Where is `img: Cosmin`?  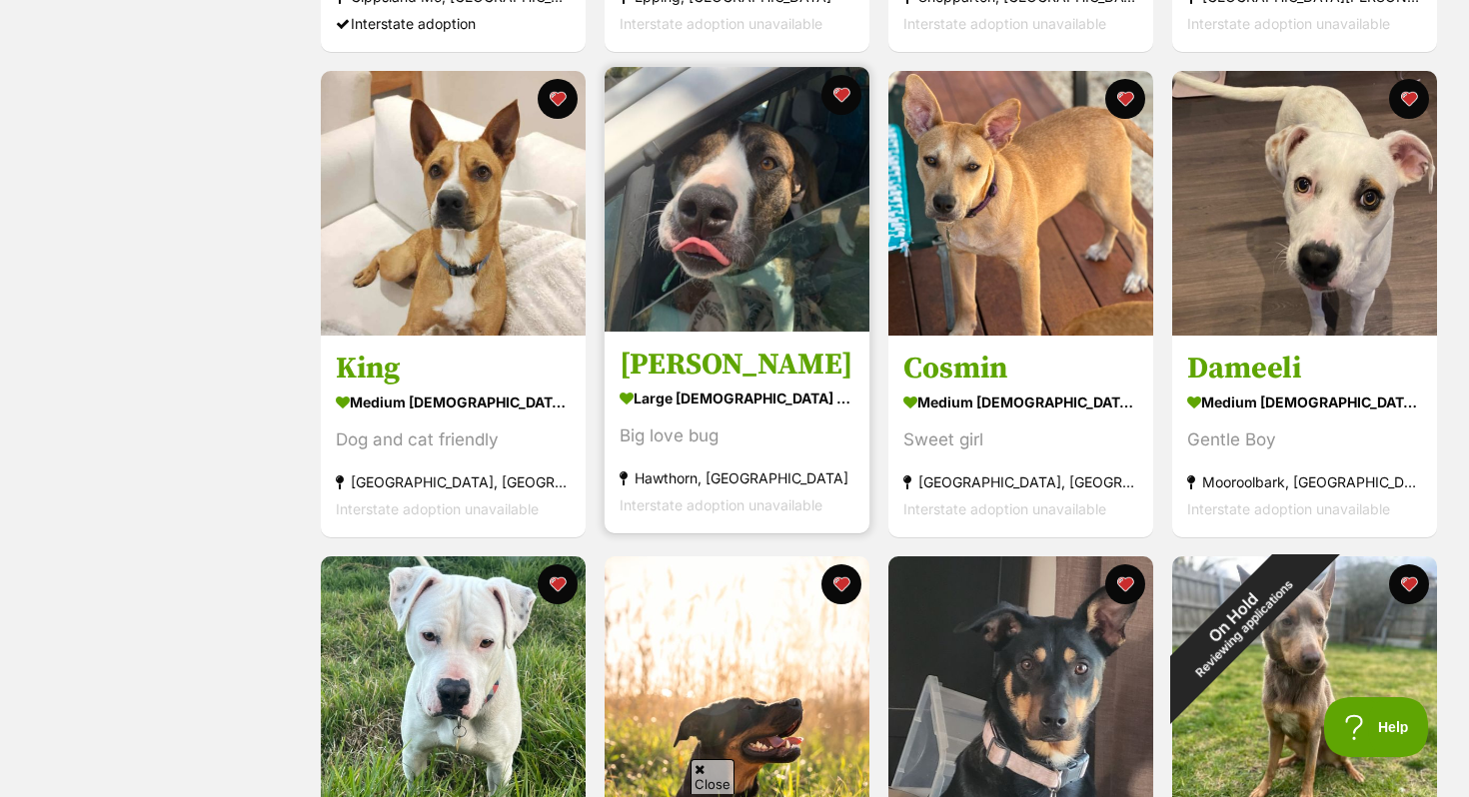 img: Cosmin is located at coordinates (1020, 203).